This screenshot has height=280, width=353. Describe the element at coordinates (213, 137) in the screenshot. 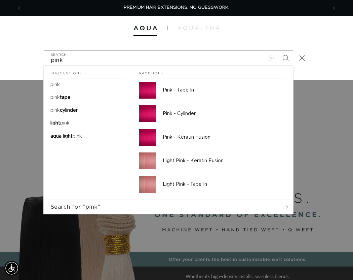

I see `a: Pink - Keratin Fusion` at that location.